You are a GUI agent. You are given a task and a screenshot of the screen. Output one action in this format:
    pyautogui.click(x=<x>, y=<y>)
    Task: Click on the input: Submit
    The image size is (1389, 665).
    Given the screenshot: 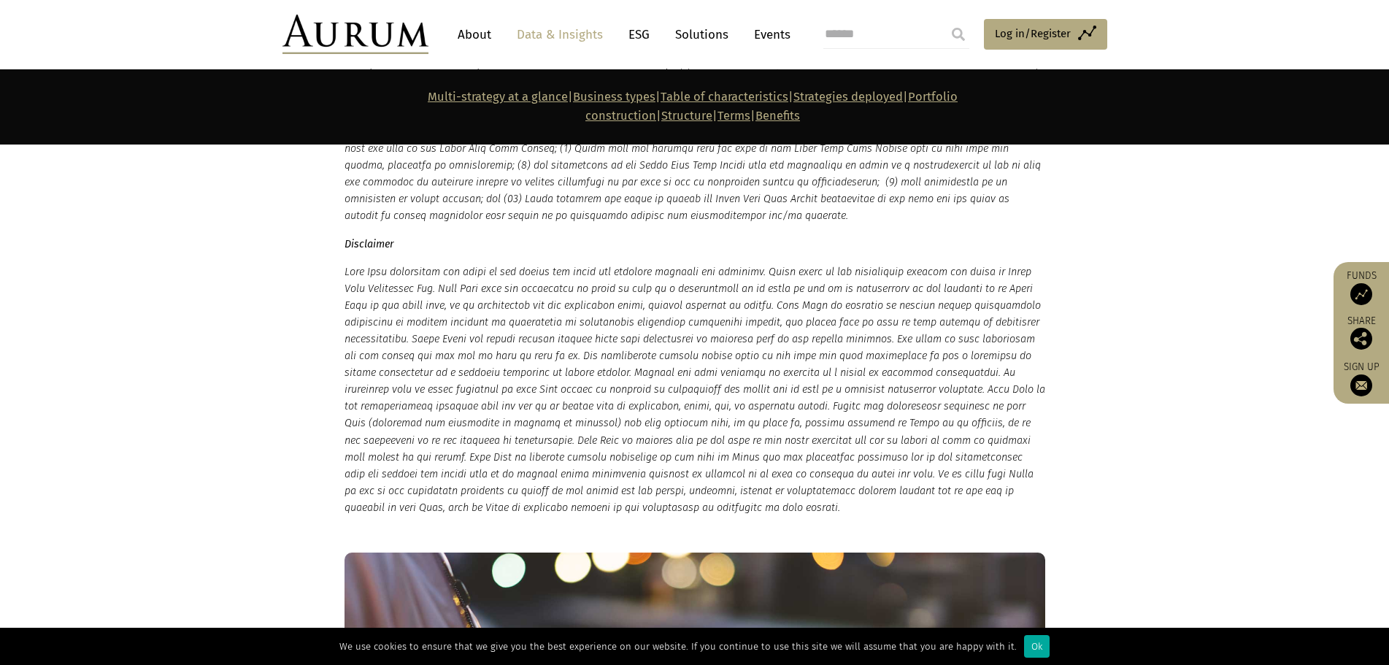 What is the action you would take?
    pyautogui.click(x=958, y=34)
    